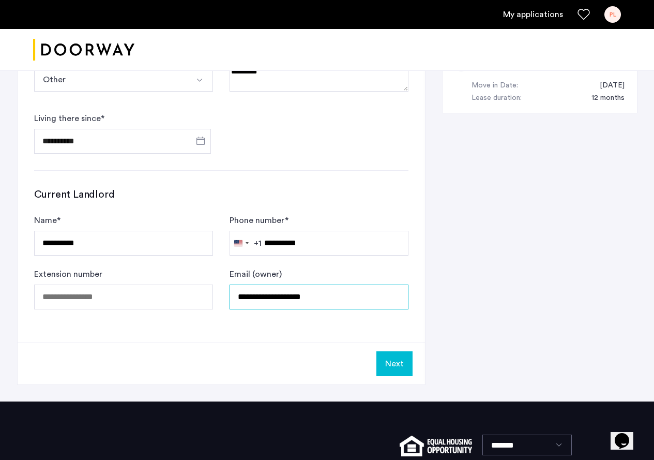 The image size is (654, 460). Describe the element at coordinates (497, 98) in the screenshot. I see `div: Lease duration:` at that location.